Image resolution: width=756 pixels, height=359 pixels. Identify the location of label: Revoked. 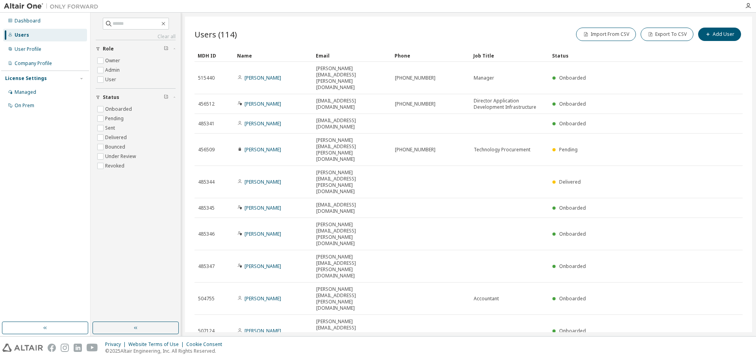
(115, 166).